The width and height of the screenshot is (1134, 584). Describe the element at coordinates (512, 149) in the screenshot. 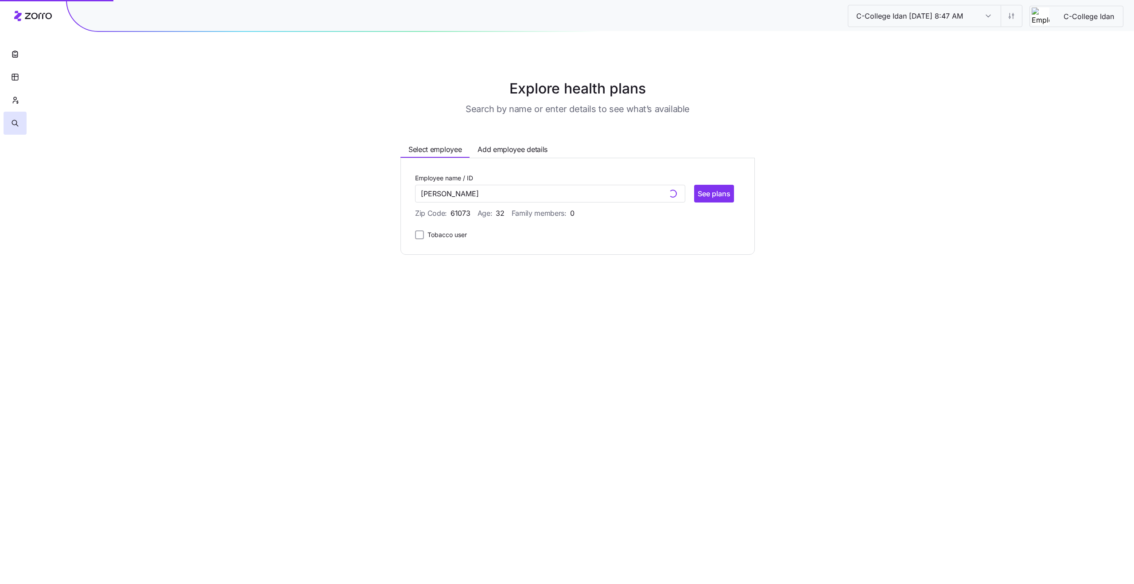

I see `span: Add employee details` at that location.